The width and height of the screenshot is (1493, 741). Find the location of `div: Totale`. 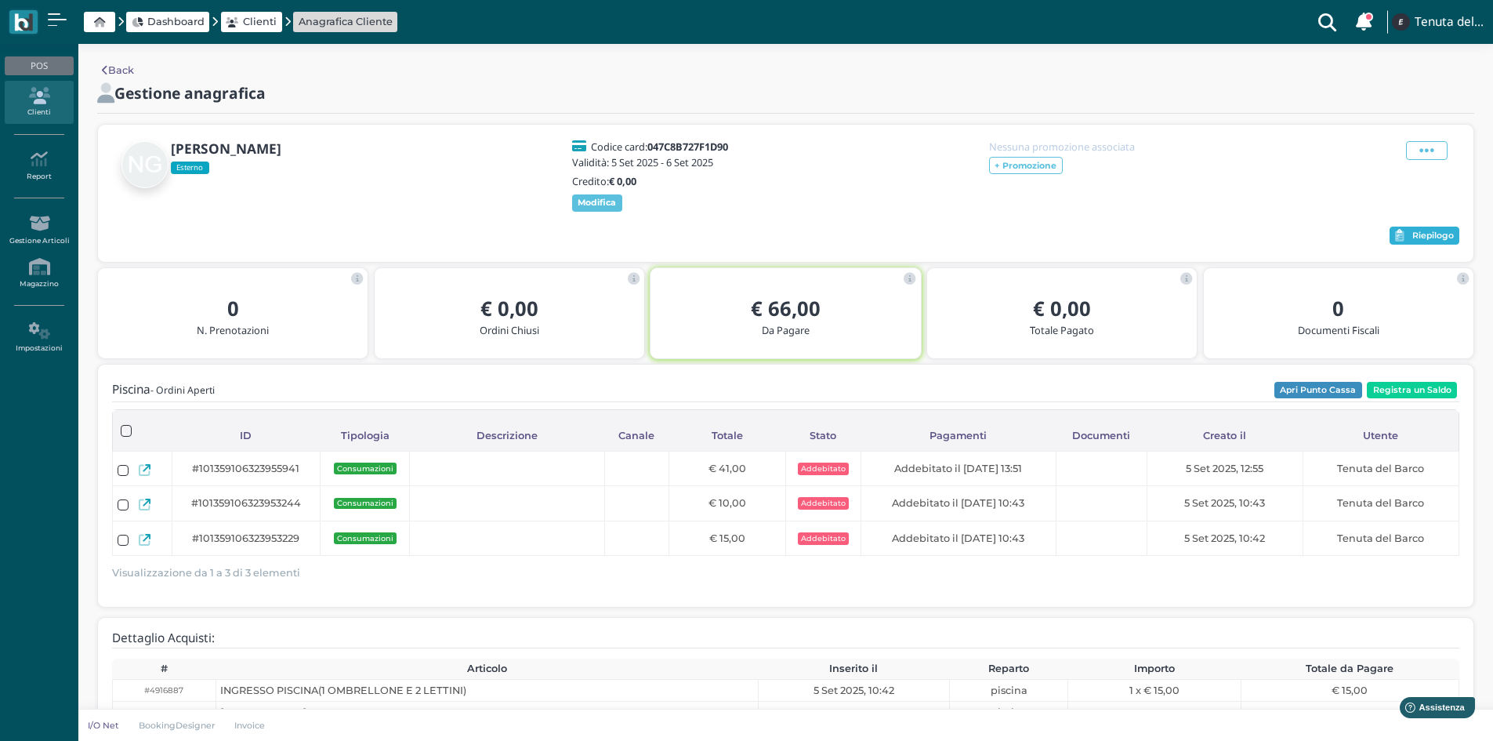

div: Totale is located at coordinates (727, 435).